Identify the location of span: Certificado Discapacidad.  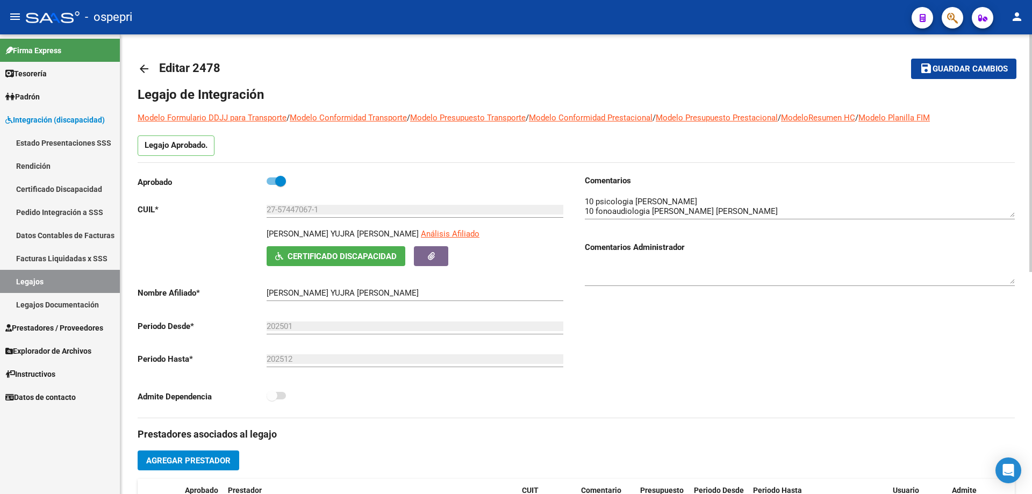
(342, 256).